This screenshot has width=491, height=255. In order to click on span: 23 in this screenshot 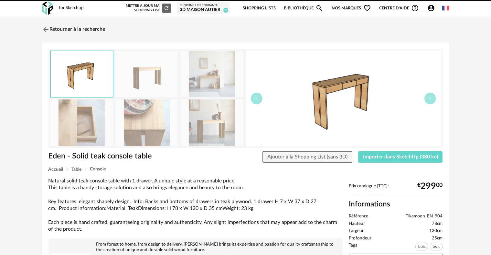, I will do `click(226, 10)`.